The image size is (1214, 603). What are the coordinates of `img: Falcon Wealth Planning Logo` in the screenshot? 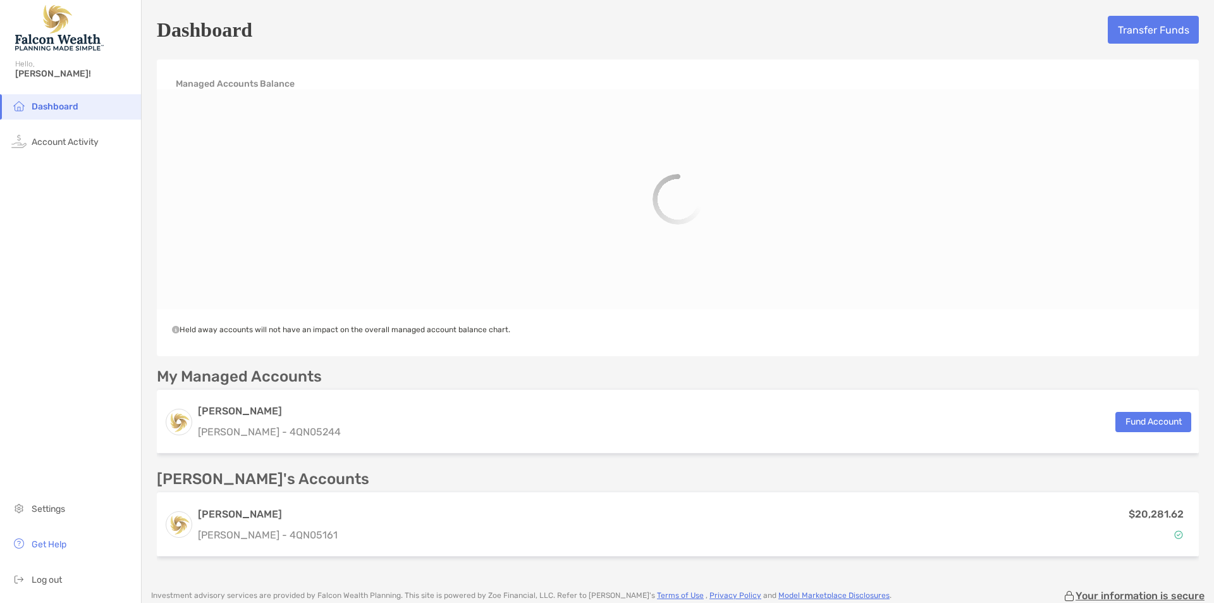 It's located at (59, 28).